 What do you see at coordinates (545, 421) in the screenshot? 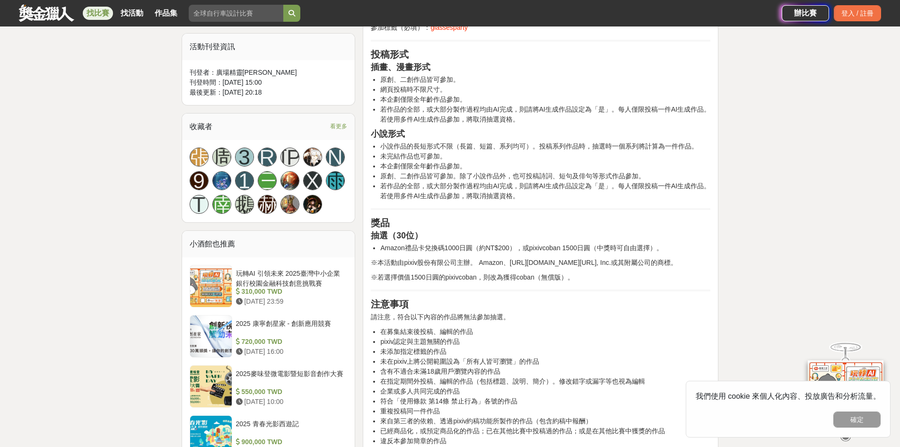
I see `li: 來自第三者的依賴、透過pixiv約稿功能所製作的作品（包含約稿中報酬）` at bounding box center [545, 421].